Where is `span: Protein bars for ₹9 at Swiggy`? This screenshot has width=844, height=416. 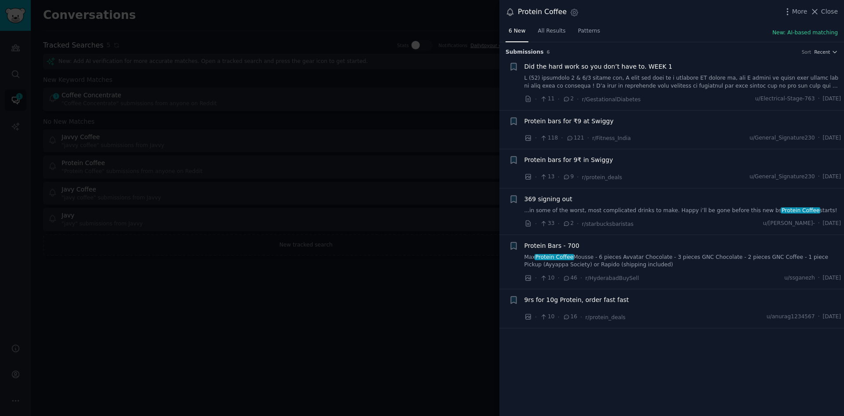
span: Protein bars for ₹9 at Swiggy is located at coordinates (569, 121).